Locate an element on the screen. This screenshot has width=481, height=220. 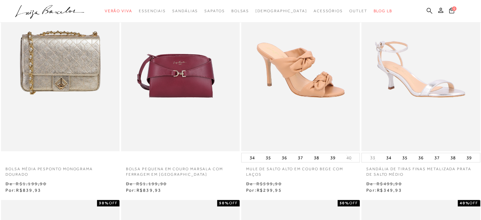
a: MULE DE SALTO ALTO EM COURO BEGE COM LAÇOS is located at coordinates (300, 170).